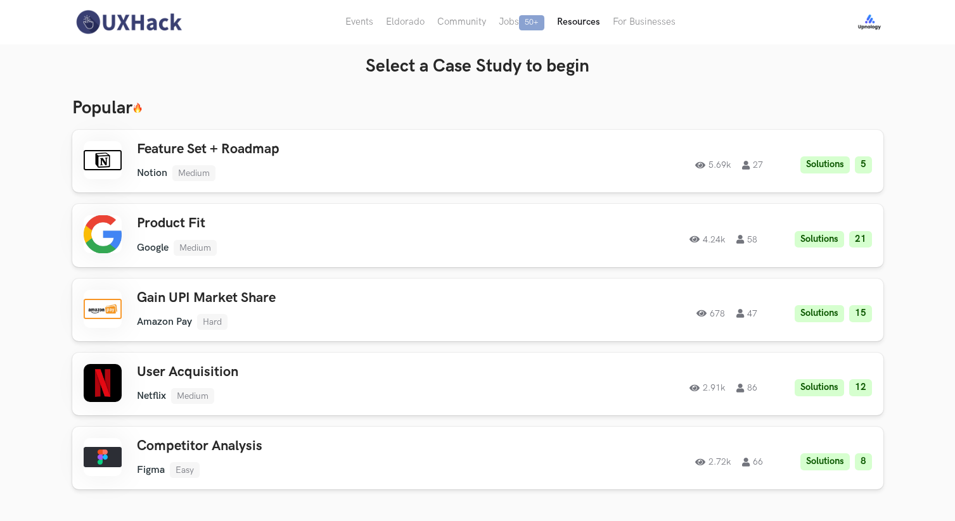 The width and height of the screenshot is (955, 521). What do you see at coordinates (184, 470) in the screenshot?
I see `li: Easy` at bounding box center [184, 470].